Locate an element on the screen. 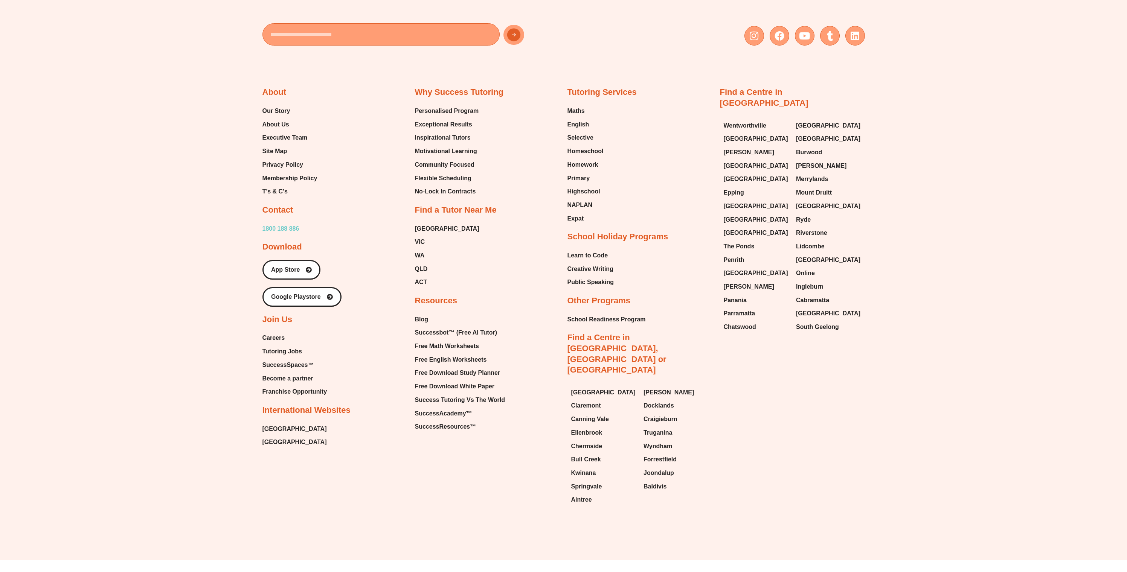  a: Forrestfield is located at coordinates (676, 460).